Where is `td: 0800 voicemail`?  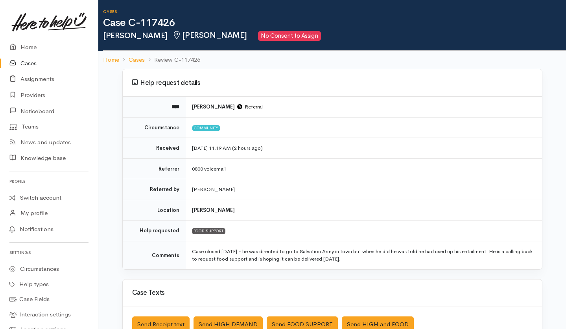 td: 0800 voicemail is located at coordinates (364, 169).